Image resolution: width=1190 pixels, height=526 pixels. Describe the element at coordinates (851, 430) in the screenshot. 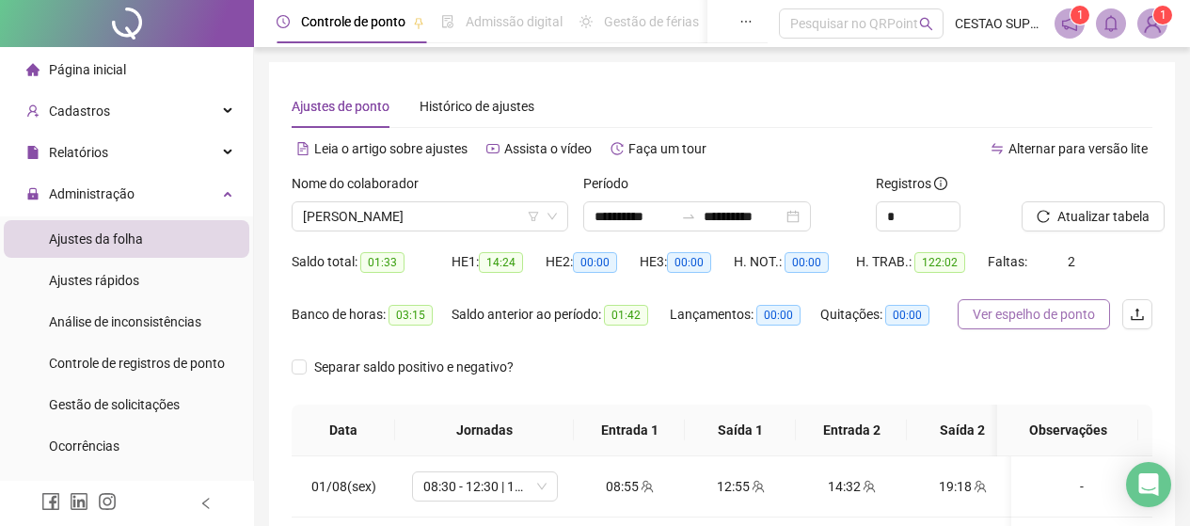

I see `th: Entrada 2` at that location.